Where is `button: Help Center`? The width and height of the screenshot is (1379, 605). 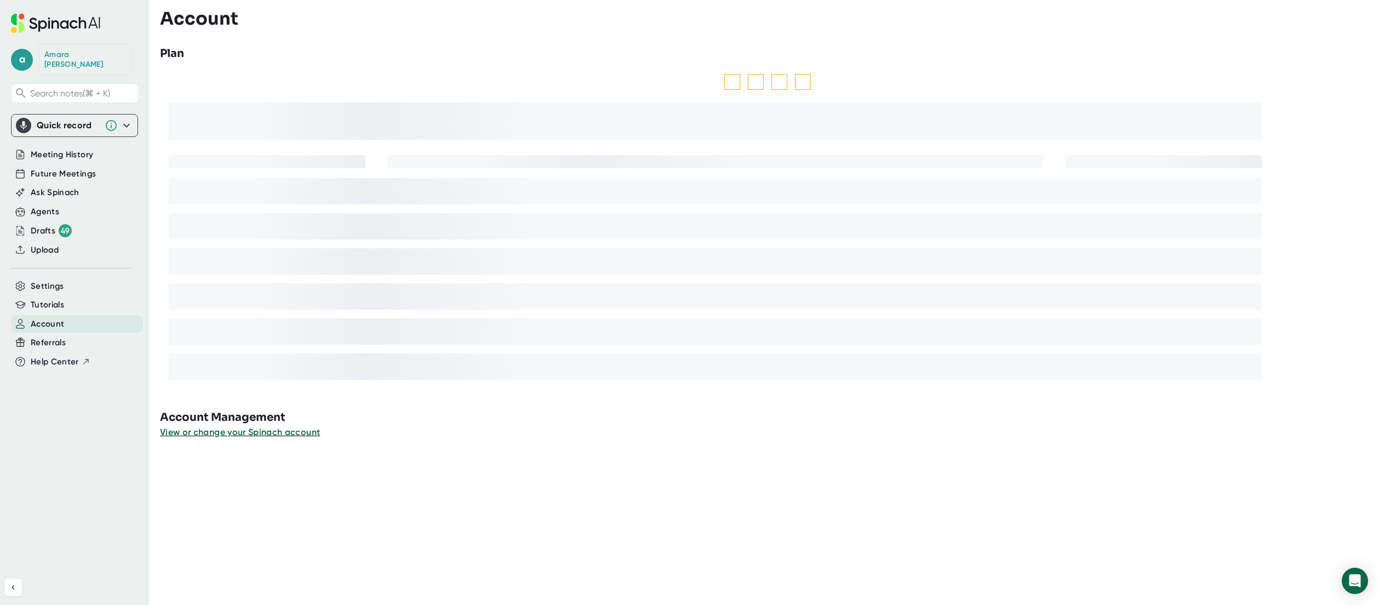 button: Help Center is located at coordinates (60, 362).